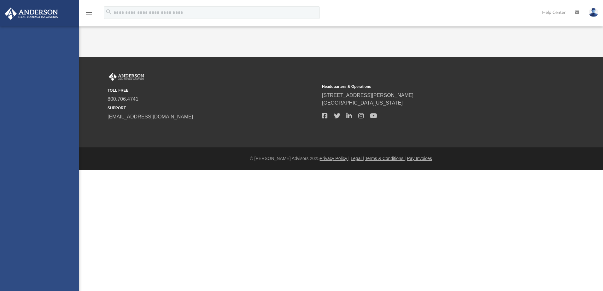  What do you see at coordinates (213, 91) in the screenshot?
I see `small: TOLL FREE` at bounding box center [213, 91].